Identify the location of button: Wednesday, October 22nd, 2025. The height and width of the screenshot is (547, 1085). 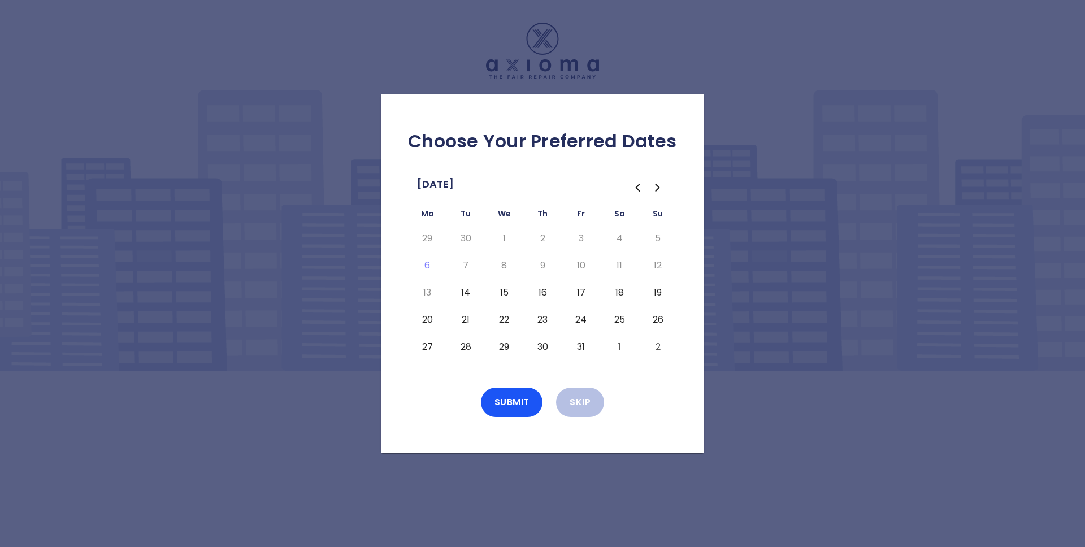
(504, 320).